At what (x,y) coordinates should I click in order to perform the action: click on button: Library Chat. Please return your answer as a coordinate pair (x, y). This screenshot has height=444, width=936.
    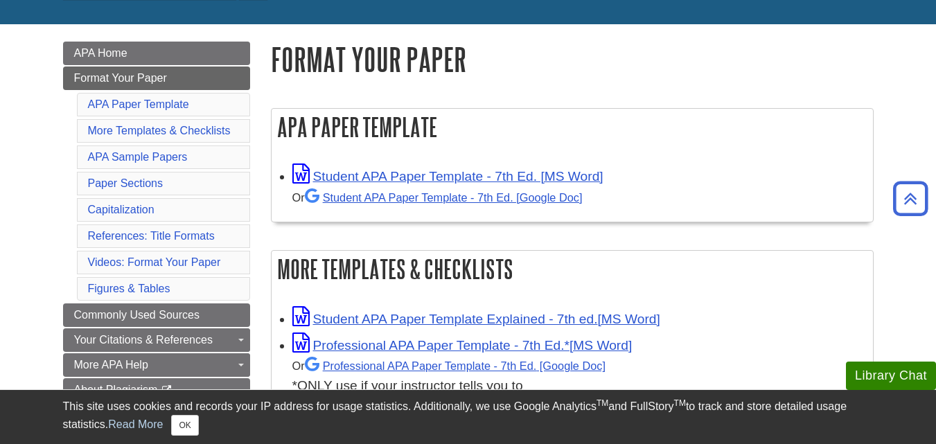
    Looking at the image, I should click on (891, 375).